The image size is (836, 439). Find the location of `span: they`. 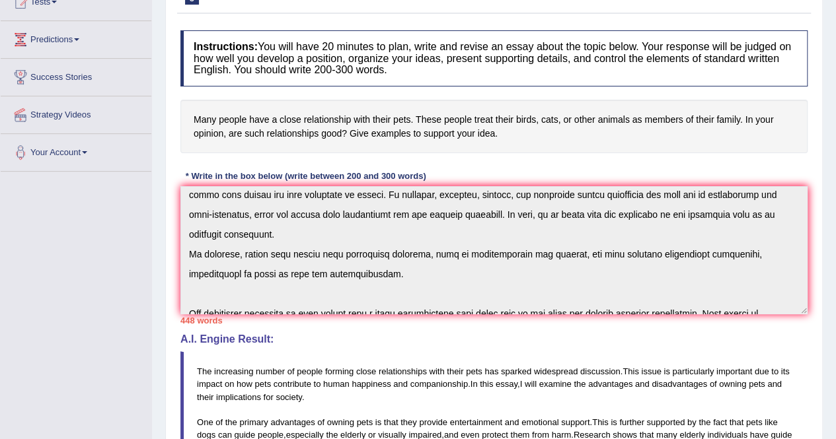

span: they is located at coordinates (408, 422).